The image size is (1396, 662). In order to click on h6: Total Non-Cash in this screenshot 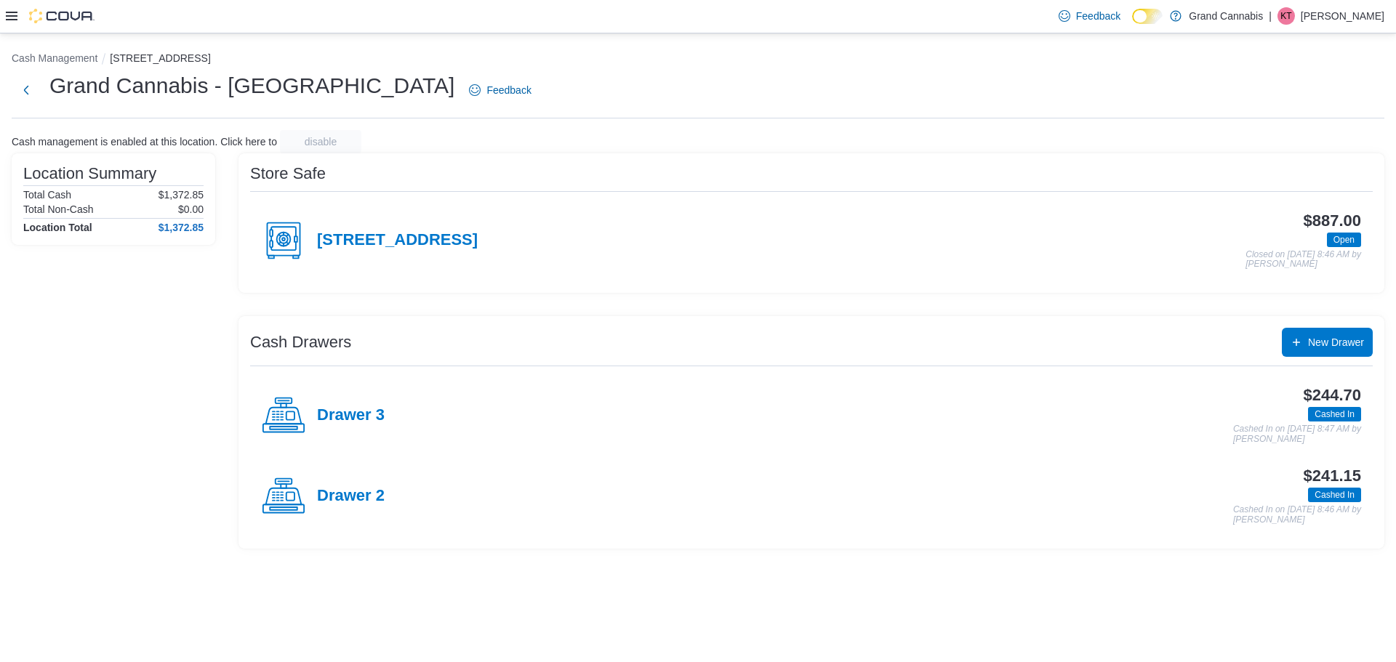, I will do `click(58, 209)`.